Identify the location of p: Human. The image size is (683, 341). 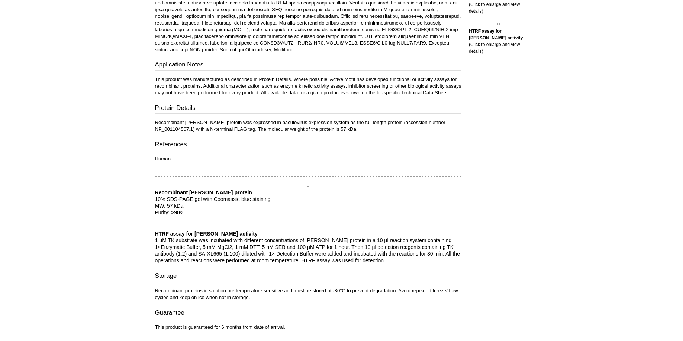
(308, 159).